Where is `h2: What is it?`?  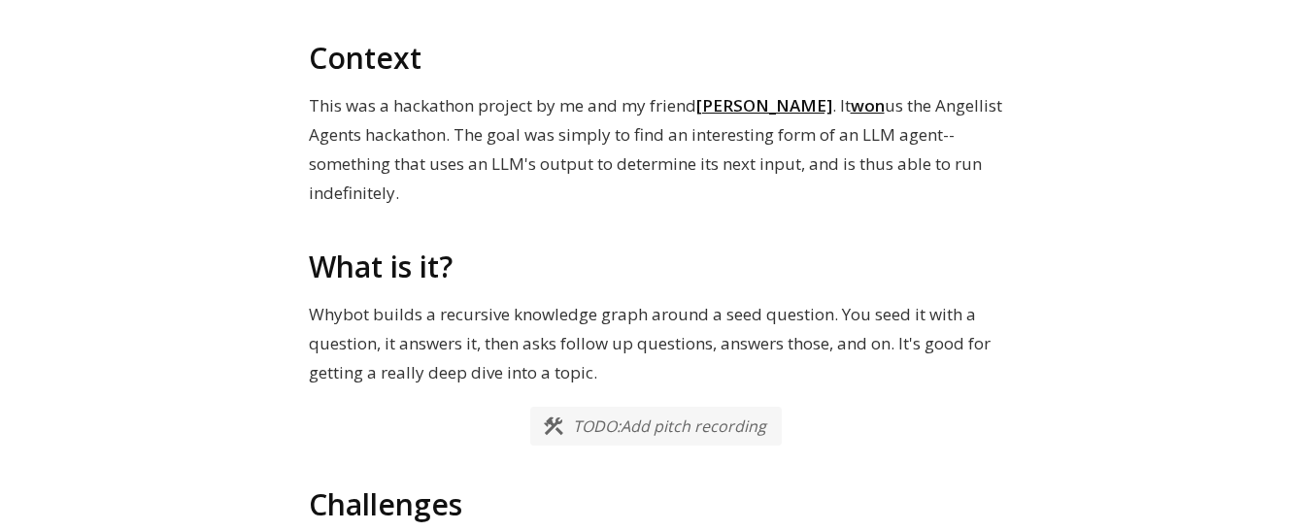 h2: What is it? is located at coordinates (657, 266).